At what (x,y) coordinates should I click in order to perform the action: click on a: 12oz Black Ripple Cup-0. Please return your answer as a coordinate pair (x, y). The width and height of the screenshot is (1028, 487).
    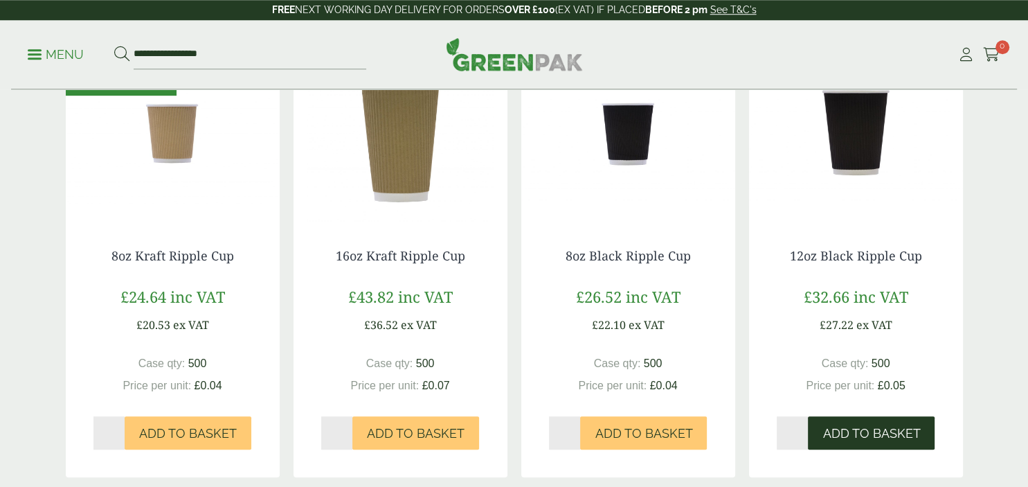
    Looking at the image, I should click on (856, 134).